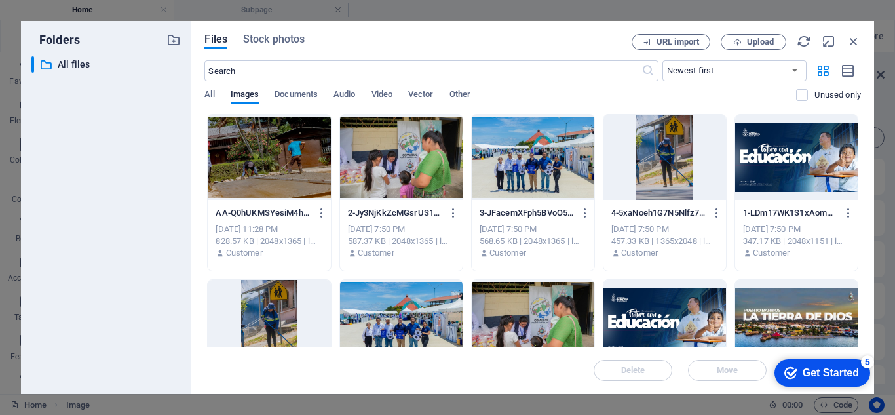 The image size is (895, 415). What do you see at coordinates (401, 241) in the screenshot?
I see `div: 587.37 KB | 2048x1365 | image/jpeg` at bounding box center [401, 241].